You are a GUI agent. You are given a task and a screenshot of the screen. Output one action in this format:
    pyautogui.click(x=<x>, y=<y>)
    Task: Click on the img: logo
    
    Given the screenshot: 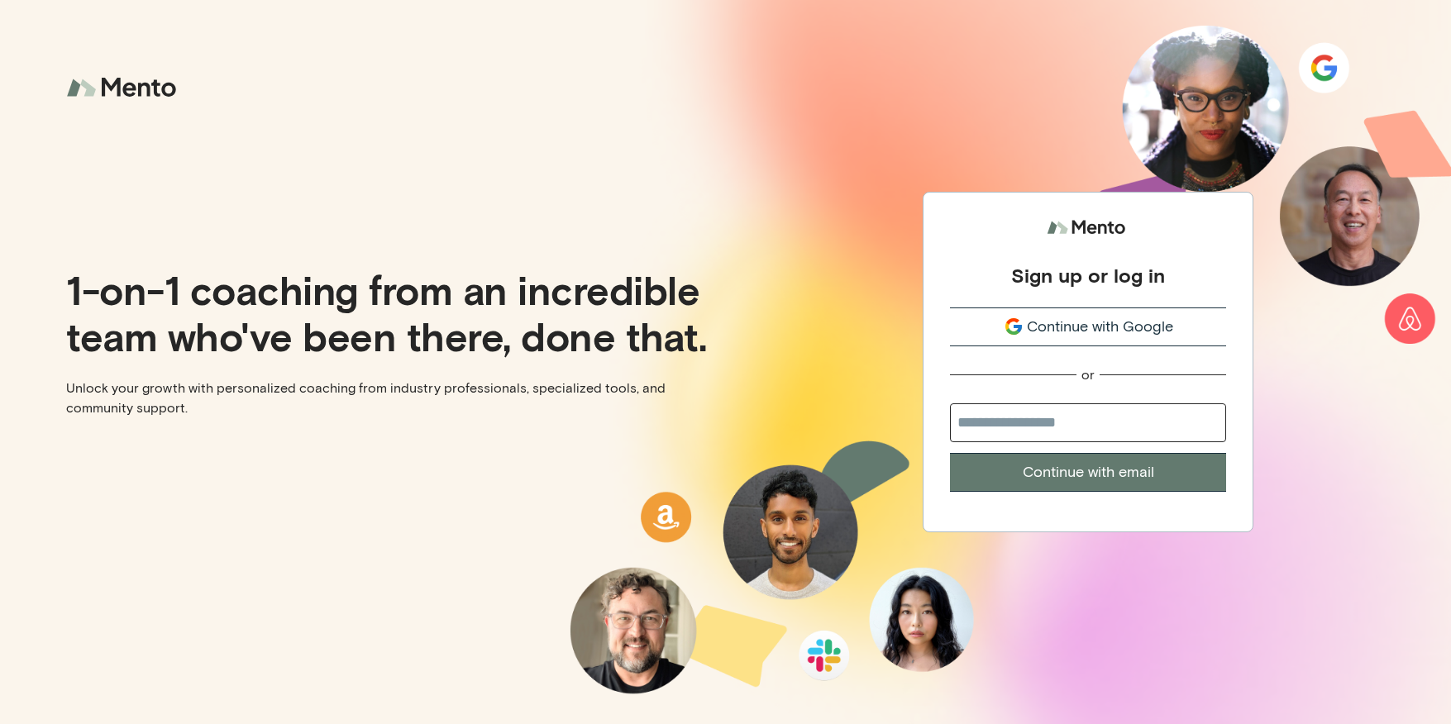 What is the action you would take?
    pyautogui.click(x=124, y=88)
    